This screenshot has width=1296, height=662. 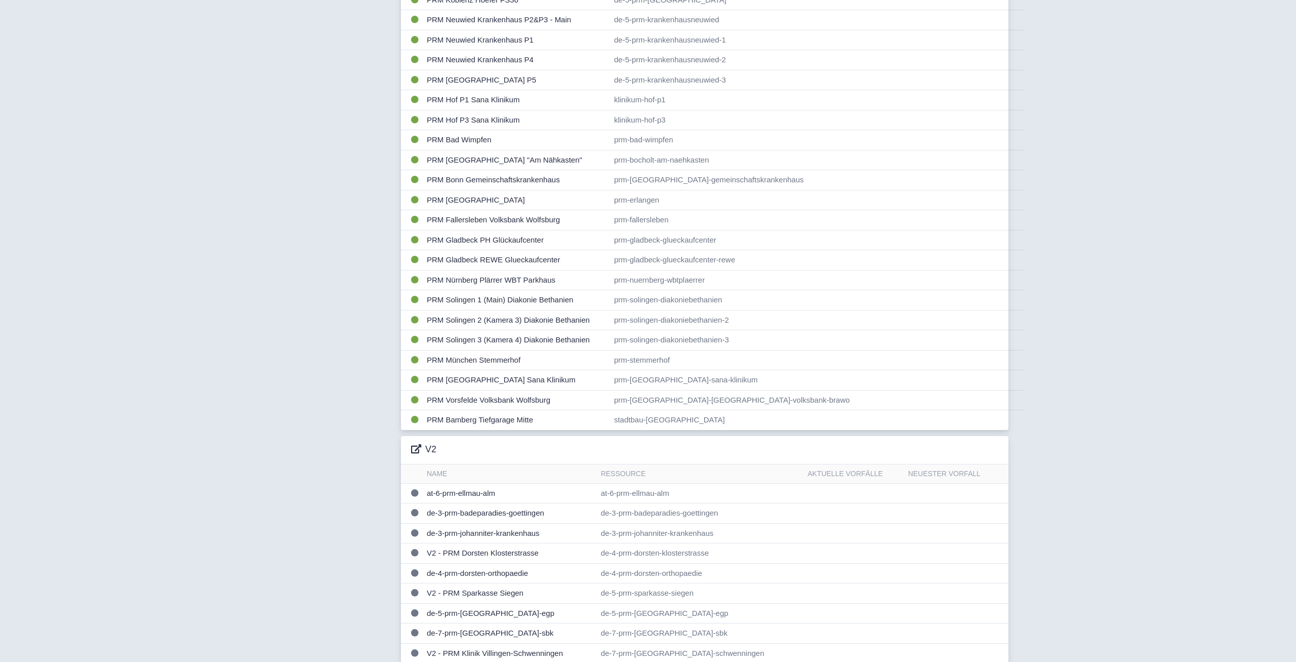 What do you see at coordinates (732, 200) in the screenshot?
I see `td: prm-erlangen` at bounding box center [732, 200].